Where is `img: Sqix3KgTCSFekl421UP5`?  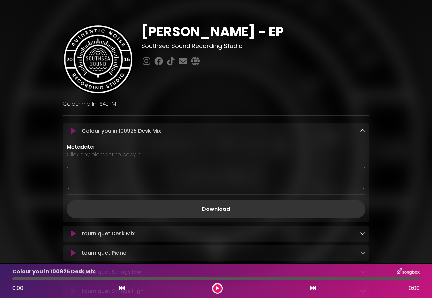 img: Sqix3KgTCSFekl421UP5 is located at coordinates (98, 59).